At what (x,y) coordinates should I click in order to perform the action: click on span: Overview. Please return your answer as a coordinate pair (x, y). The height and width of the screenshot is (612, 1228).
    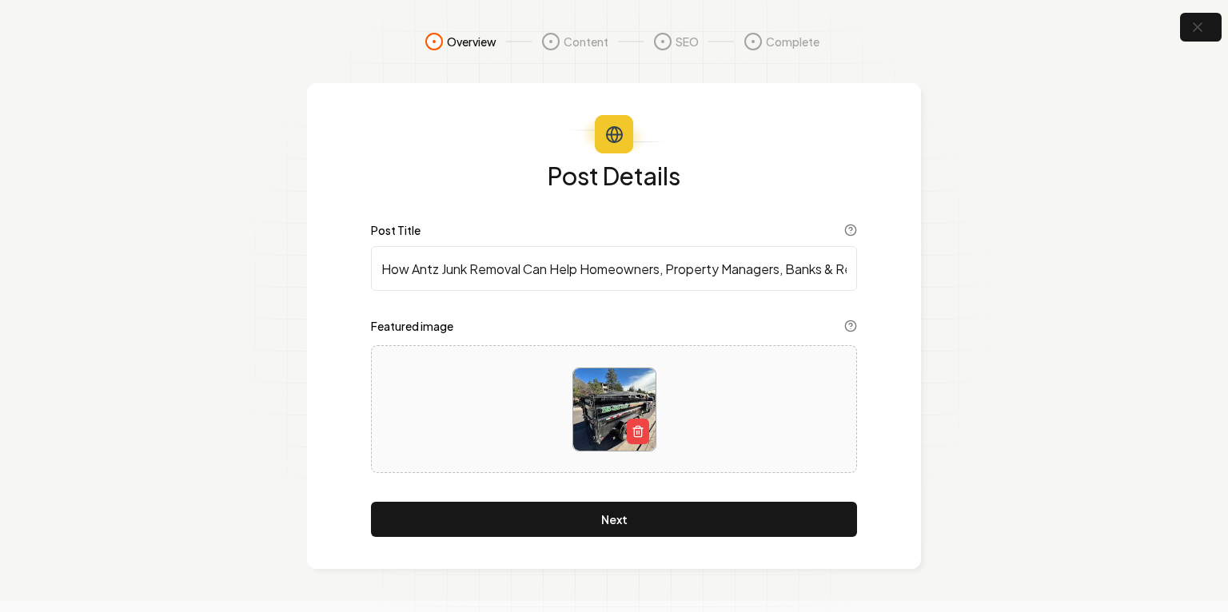
    Looking at the image, I should click on (472, 42).